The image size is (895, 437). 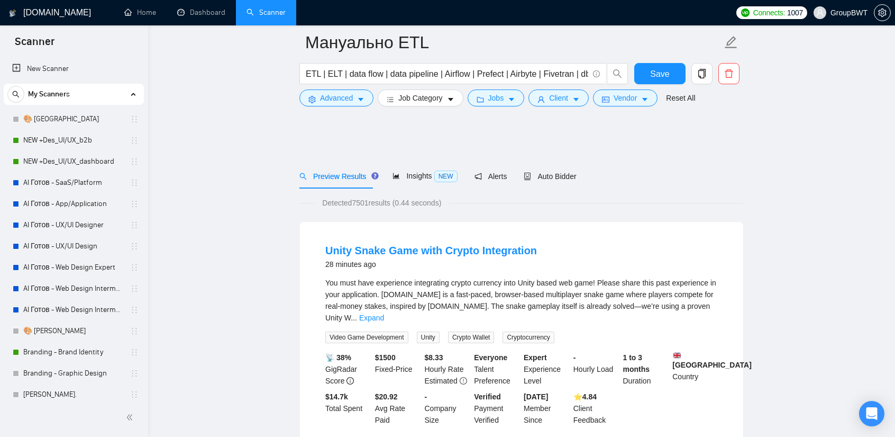 I want to click on div: Tooltip anchor, so click(x=375, y=176).